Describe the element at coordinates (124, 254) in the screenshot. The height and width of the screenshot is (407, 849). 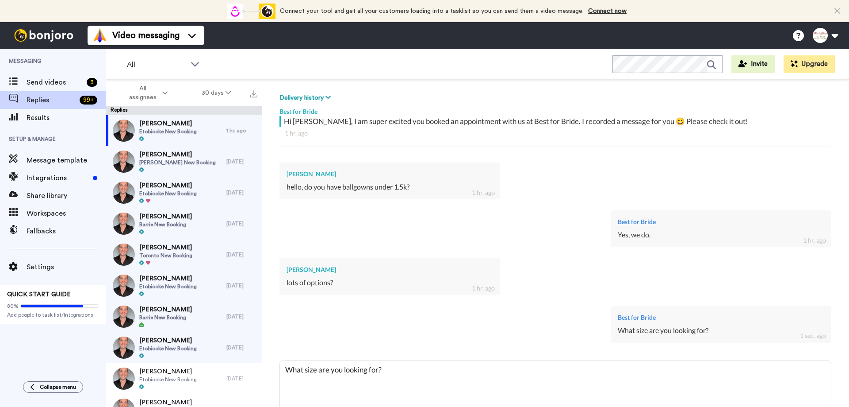
I see `img: f4e70438-8d6e-4a84-b211-887d6acfb843-thumb.jpg` at that location.